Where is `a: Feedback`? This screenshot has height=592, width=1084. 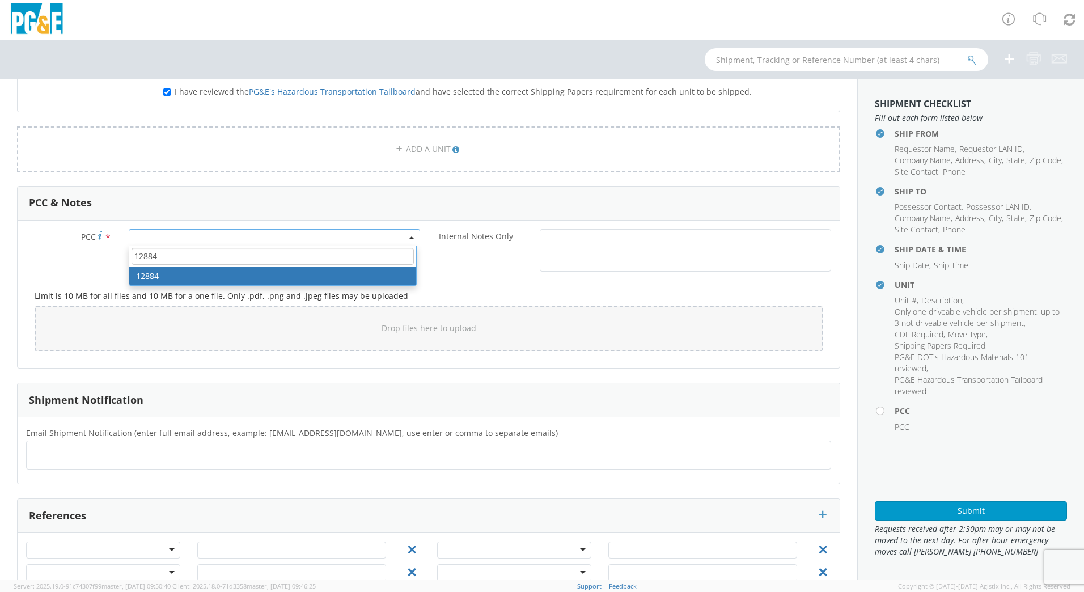
a: Feedback is located at coordinates (622, 586).